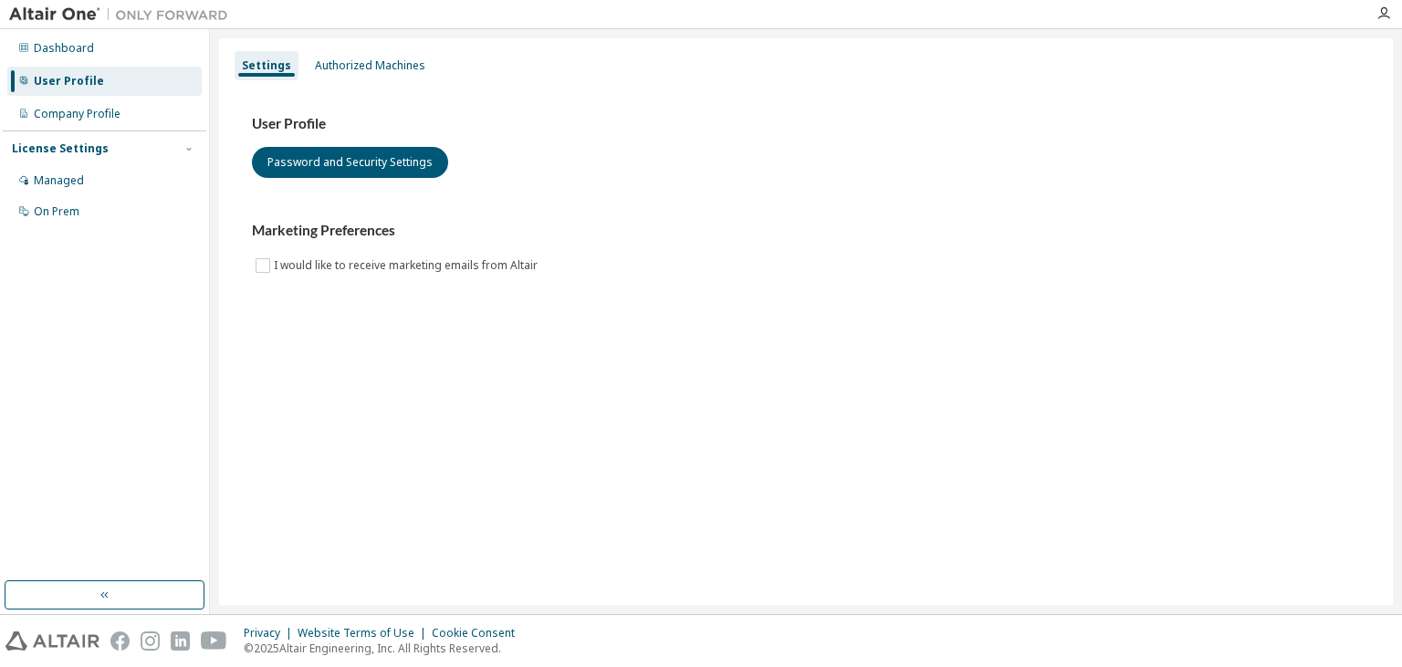 The width and height of the screenshot is (1402, 667). I want to click on div: Settings, so click(266, 66).